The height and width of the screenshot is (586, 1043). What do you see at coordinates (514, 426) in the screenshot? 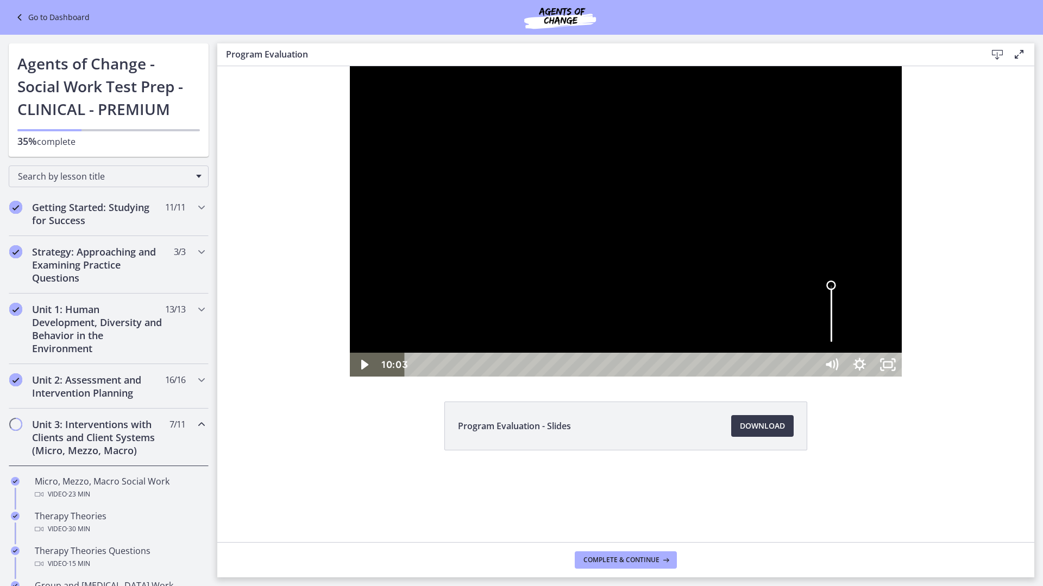
I see `span: Program Evaluation - Slides` at bounding box center [514, 426].